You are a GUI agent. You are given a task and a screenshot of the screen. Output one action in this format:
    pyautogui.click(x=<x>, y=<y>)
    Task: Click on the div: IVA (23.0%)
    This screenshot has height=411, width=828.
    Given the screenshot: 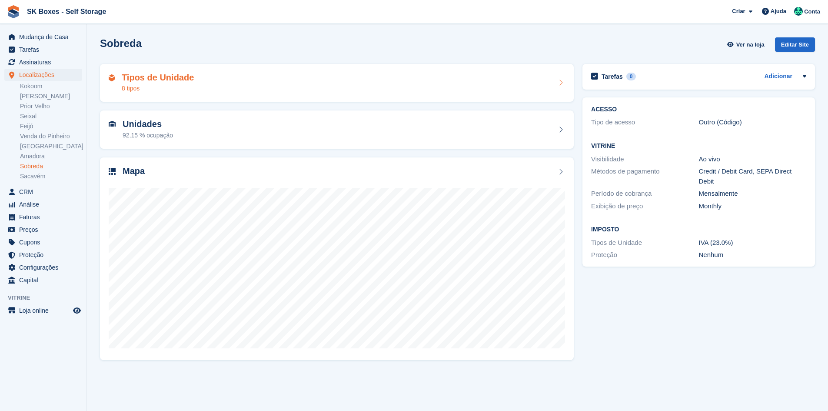 What is the action you would take?
    pyautogui.click(x=752, y=243)
    